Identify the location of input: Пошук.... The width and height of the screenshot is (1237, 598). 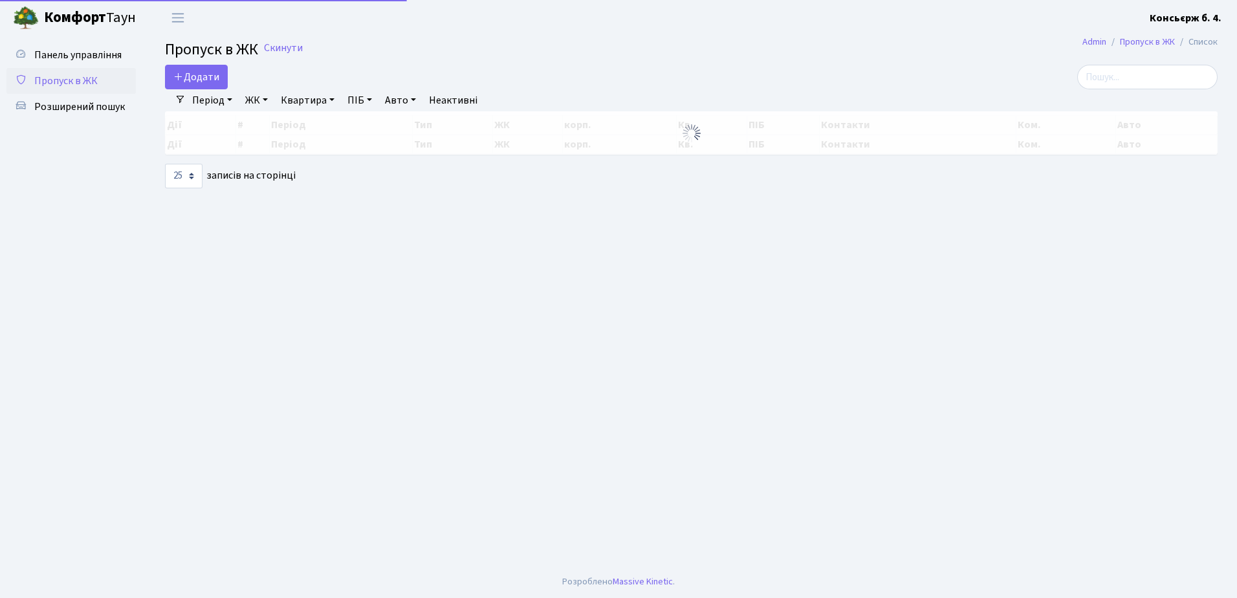
(1147, 77).